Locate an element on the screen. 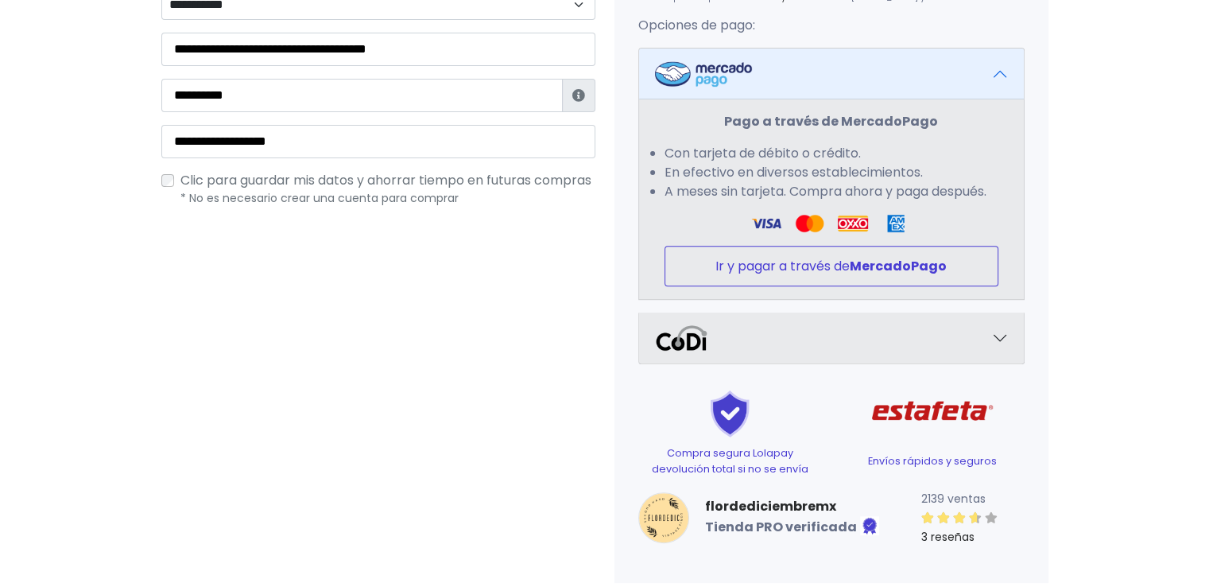 This screenshot has width=1209, height=587. i: Estafeta lo usará para ponerse en contacto en caso de tener algún problema con el envío is located at coordinates (579, 95).